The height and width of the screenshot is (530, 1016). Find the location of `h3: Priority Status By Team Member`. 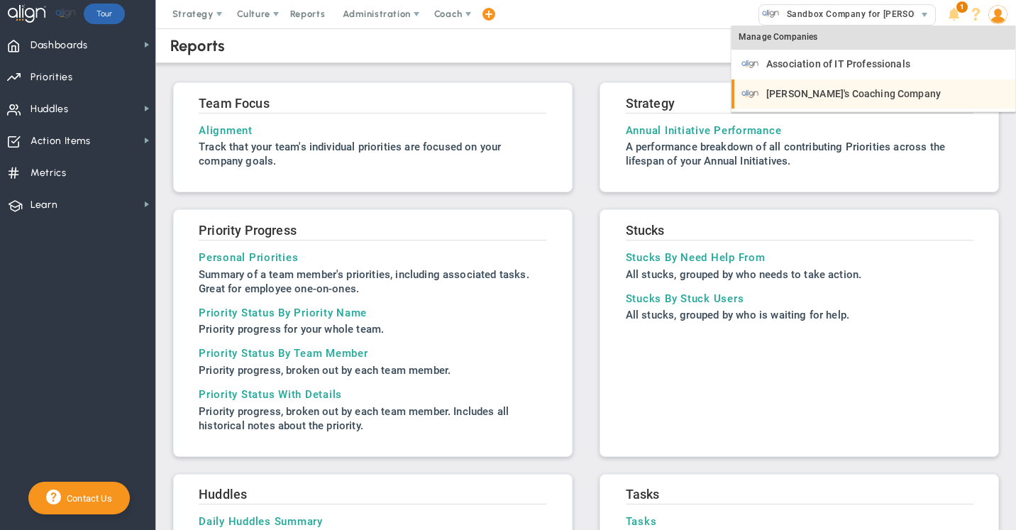

h3: Priority Status By Team Member is located at coordinates (373, 353).